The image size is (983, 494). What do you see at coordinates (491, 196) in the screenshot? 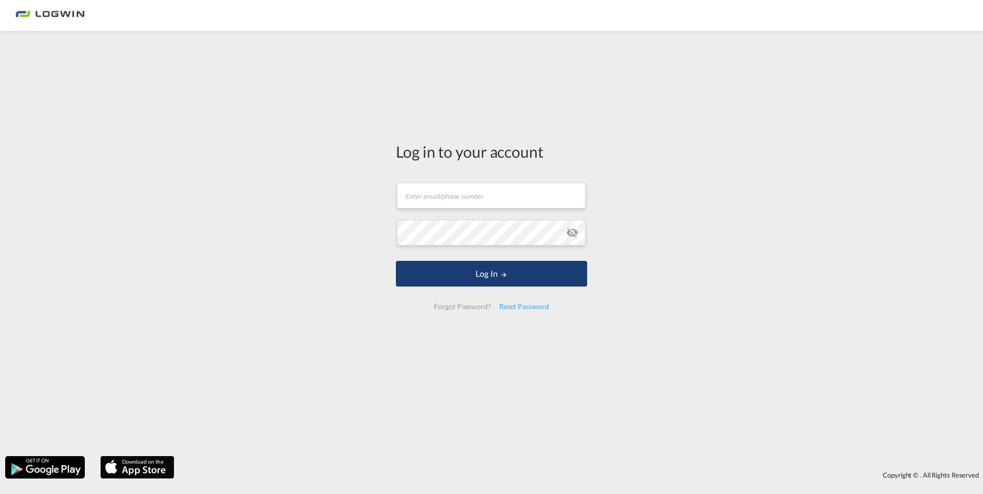
I see `input: Enter email/phone number` at bounding box center [491, 196].